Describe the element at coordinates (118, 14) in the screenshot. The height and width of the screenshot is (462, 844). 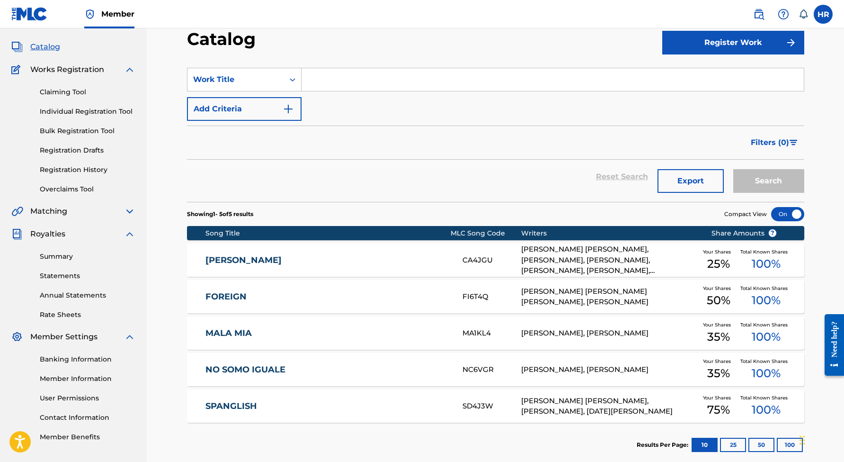
I see `span: Member` at that location.